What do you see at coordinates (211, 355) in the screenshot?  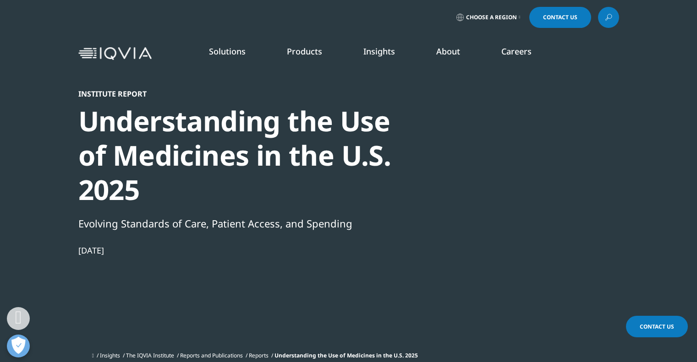 I see `a: Reports and Publications` at bounding box center [211, 355].